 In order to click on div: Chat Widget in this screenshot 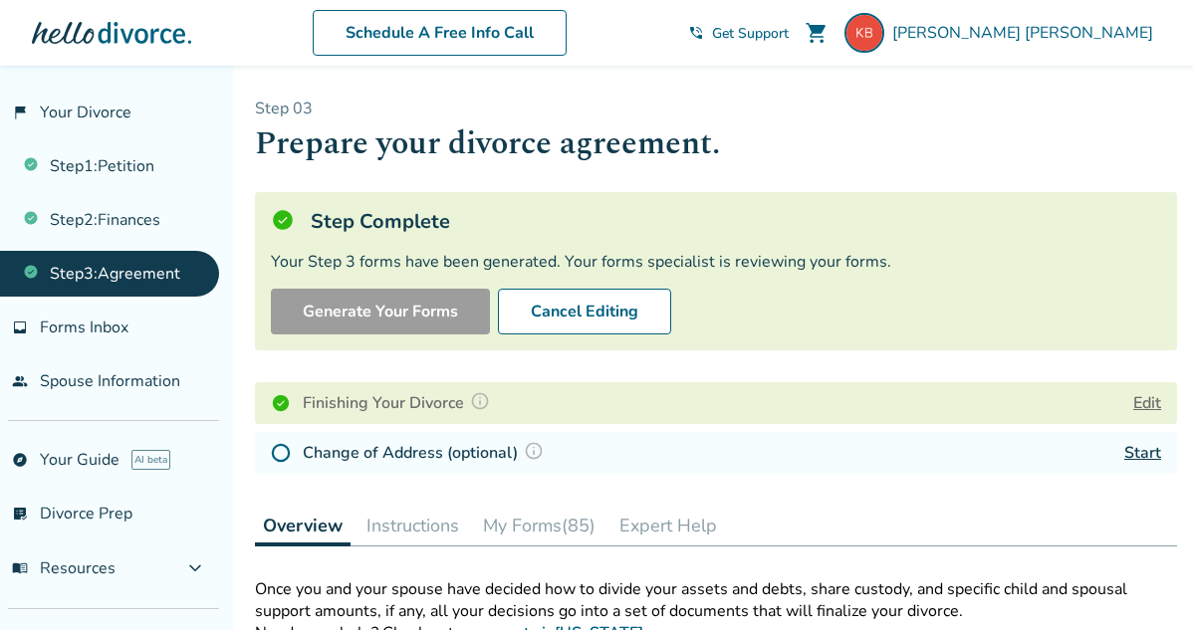, I will do `click(1143, 583)`.